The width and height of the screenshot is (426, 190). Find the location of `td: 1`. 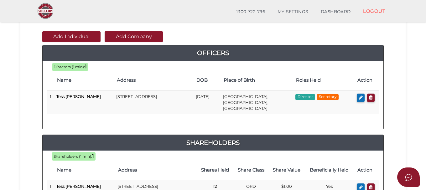

td: 1 is located at coordinates (50, 102).